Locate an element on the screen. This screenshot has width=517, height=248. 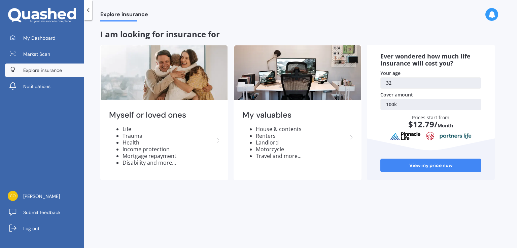
img: pinnacle is located at coordinates (406, 136).